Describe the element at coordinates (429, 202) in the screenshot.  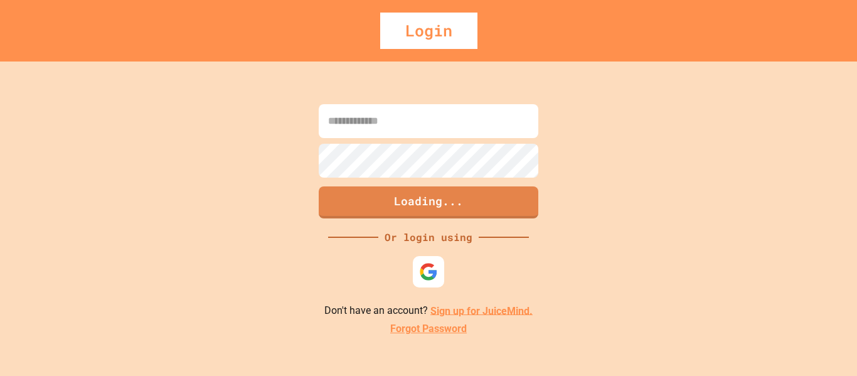
I see `button: Loading...` at that location.